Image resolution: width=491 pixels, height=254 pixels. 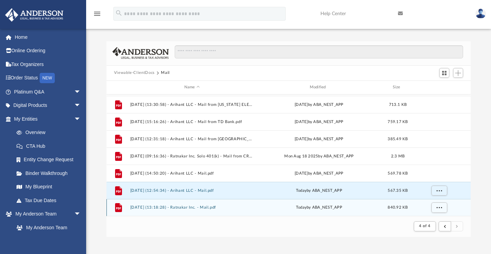 I want to click on button: Viewable-ClientDocs, so click(x=134, y=73).